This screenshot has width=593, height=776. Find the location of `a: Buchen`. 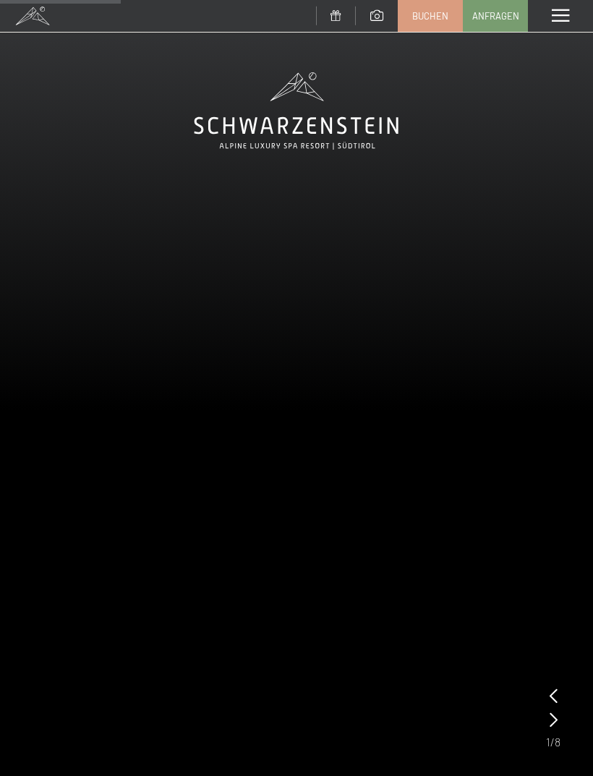

a: Buchen is located at coordinates (430, 16).